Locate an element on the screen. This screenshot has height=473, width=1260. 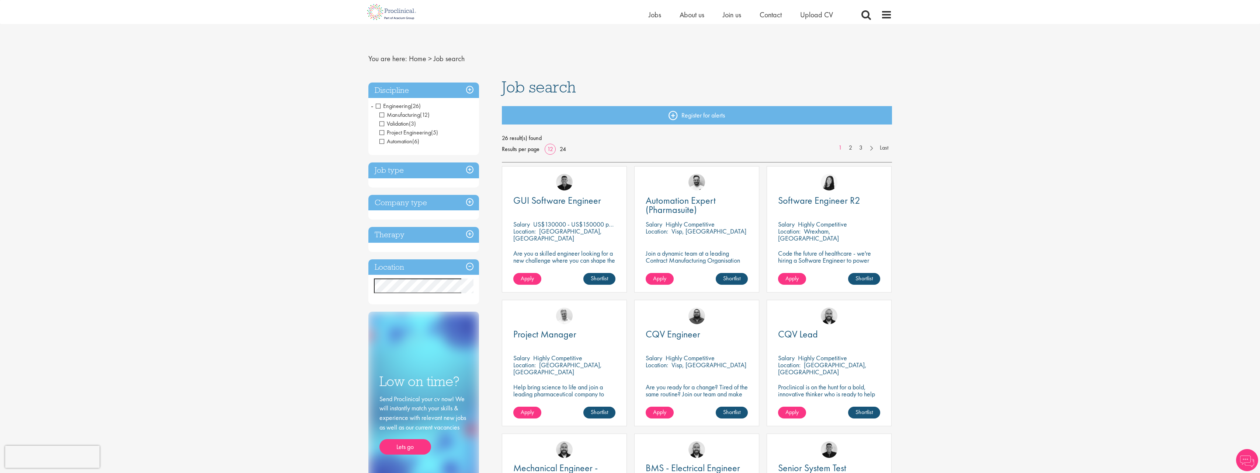
p: Are you ready for a change? Tired of the same routine? Join our team and make your mark in the in... is located at coordinates (696, 394).